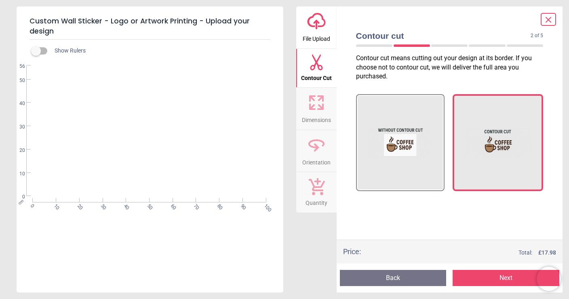 The width and height of the screenshot is (569, 299). I want to click on span: 100, so click(265, 205).